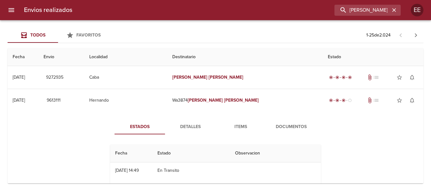  I want to click on button: menu, so click(11, 10).